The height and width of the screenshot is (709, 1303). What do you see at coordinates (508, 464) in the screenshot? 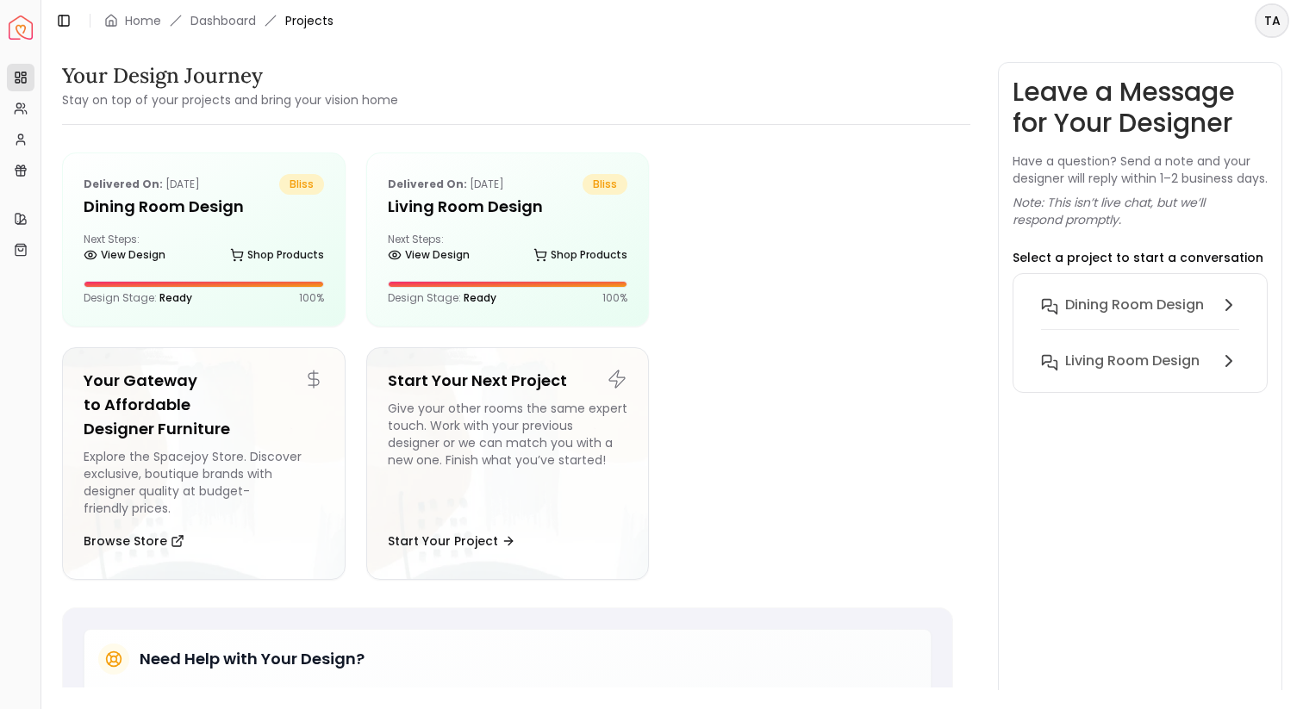
I see `a: Start Your Next ProjectGive your other rooms the same expert touch. Work with your previous desig...` at bounding box center [508, 464].